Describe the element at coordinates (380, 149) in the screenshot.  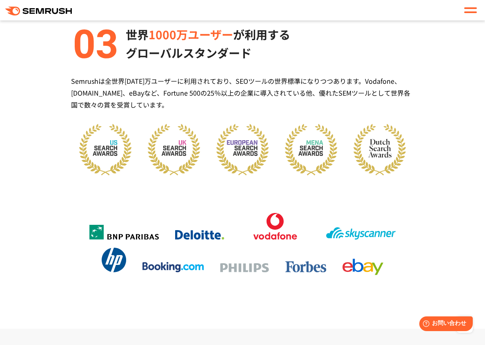
I see `img: dutch award` at that location.